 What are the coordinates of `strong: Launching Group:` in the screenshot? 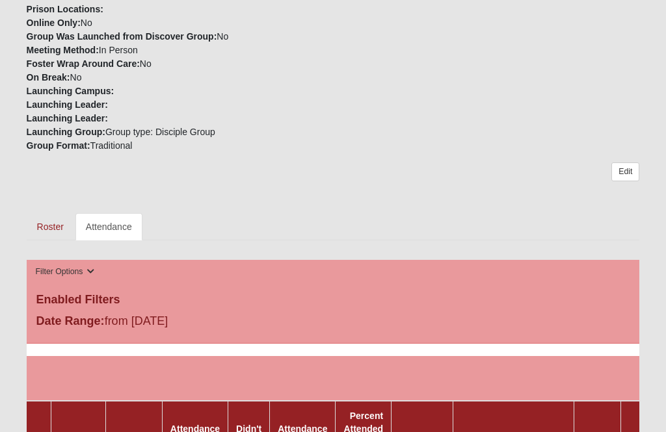 It's located at (66, 132).